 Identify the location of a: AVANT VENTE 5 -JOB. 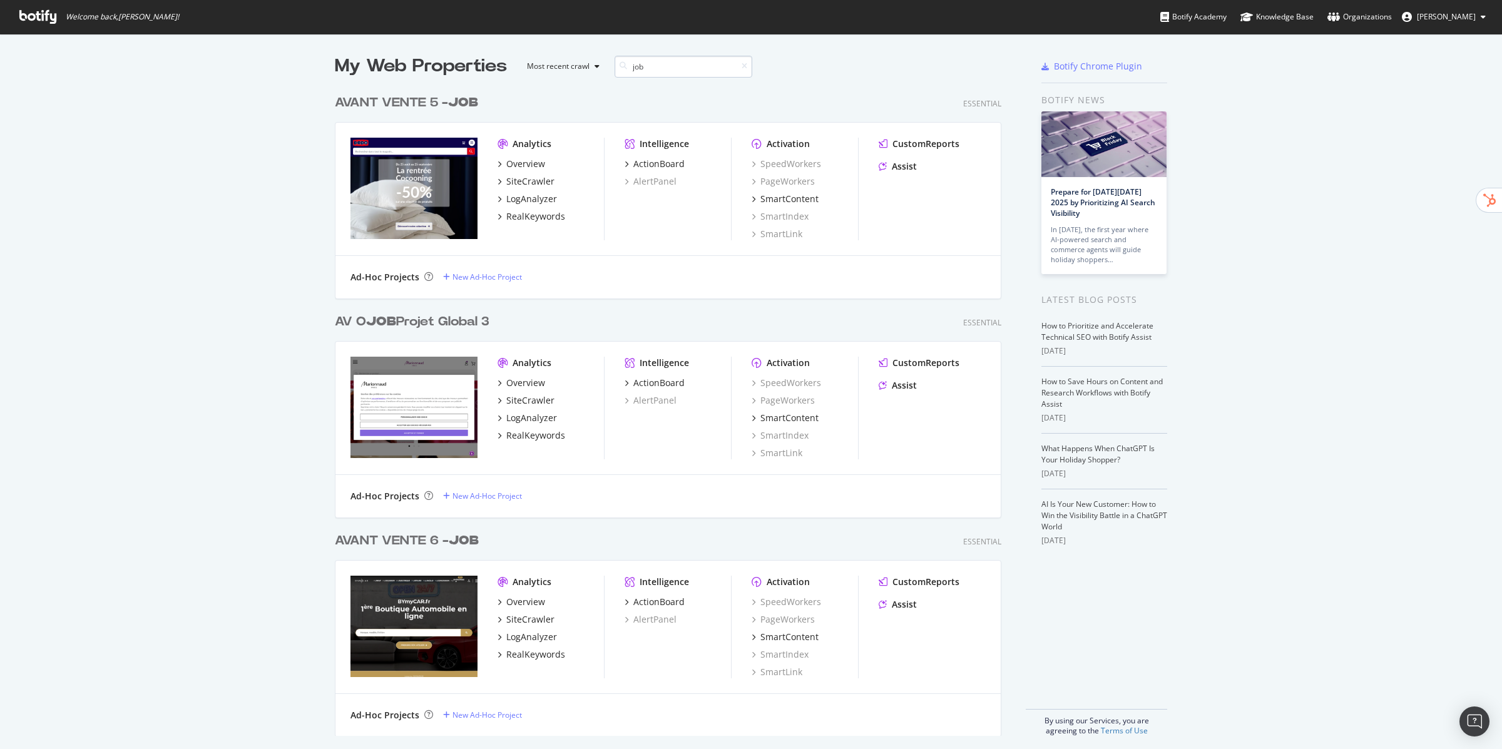
(409, 103).